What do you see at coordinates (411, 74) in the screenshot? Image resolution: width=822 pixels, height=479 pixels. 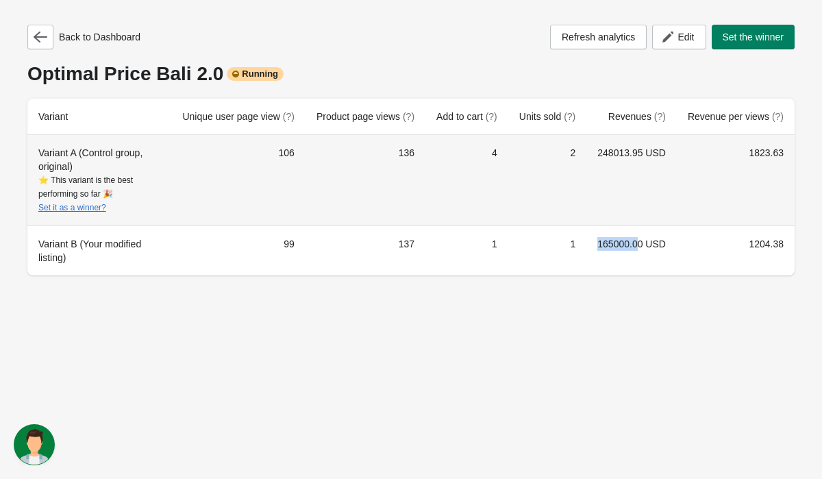 I see `div: Optimal Price Bali 2.0` at bounding box center [411, 74].